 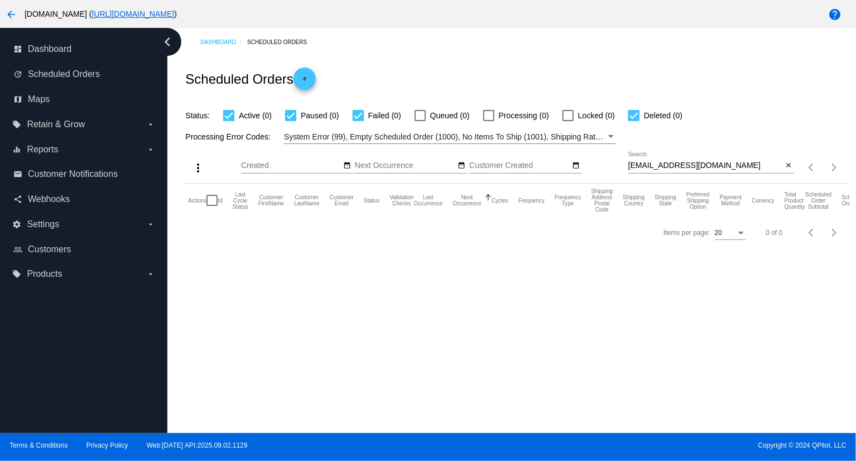 I want to click on button: Change sorting for LastProcessingCycleId, so click(x=240, y=200).